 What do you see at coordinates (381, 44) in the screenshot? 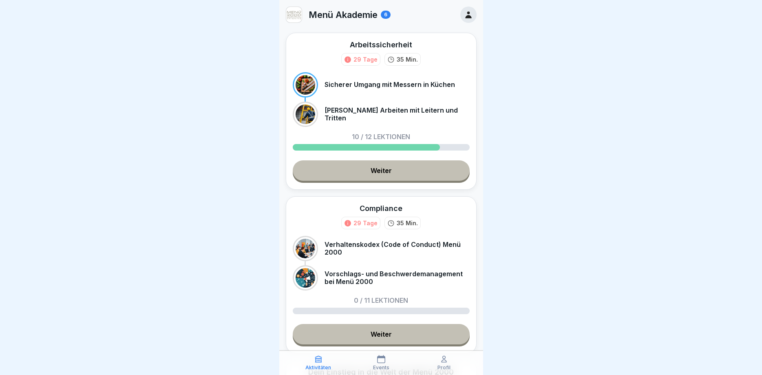
I see `div: Arbeitssicherheit` at bounding box center [381, 44].